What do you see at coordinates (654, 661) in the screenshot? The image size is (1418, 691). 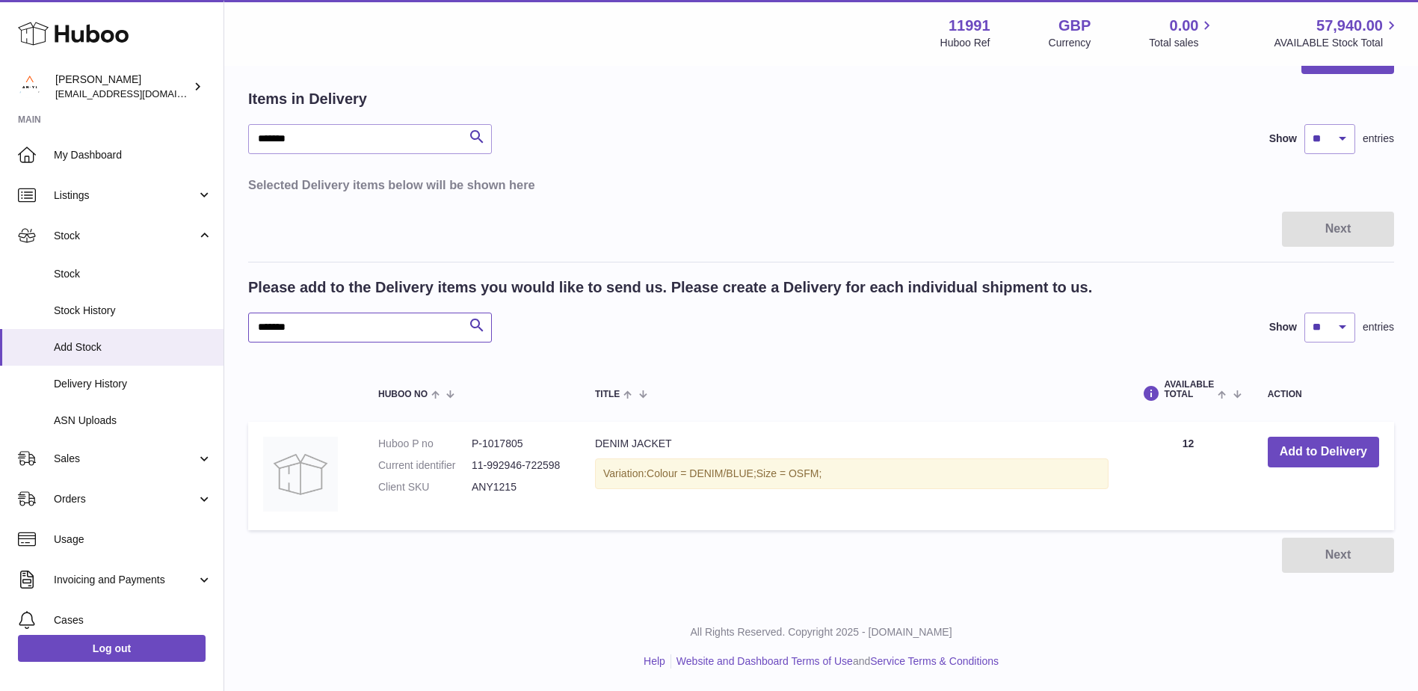 I see `a: Help` at bounding box center [654, 661].